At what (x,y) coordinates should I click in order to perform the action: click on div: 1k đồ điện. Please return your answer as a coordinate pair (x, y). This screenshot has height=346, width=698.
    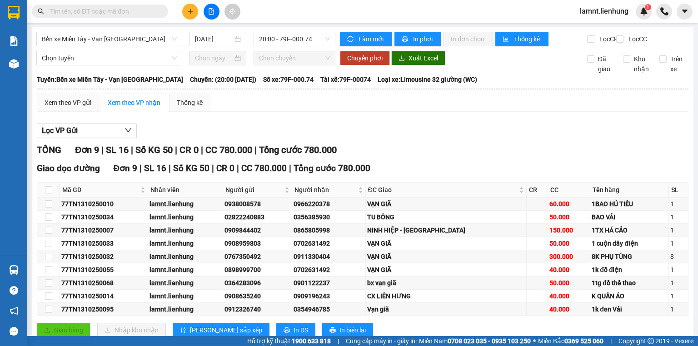
    Looking at the image, I should click on (629, 270).